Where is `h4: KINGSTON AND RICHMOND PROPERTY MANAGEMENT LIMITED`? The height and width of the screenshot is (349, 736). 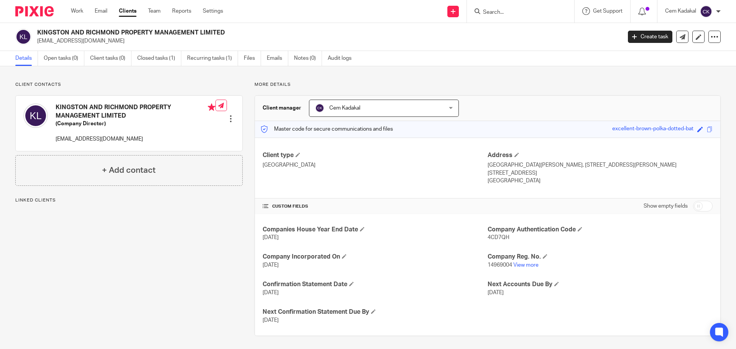 h4: KINGSTON AND RICHMOND PROPERTY MANAGEMENT LIMITED is located at coordinates (135, 112).